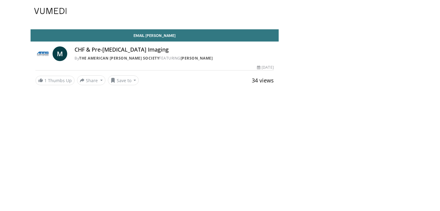  I want to click on img: The American Roentgen Ray Society, so click(43, 54).